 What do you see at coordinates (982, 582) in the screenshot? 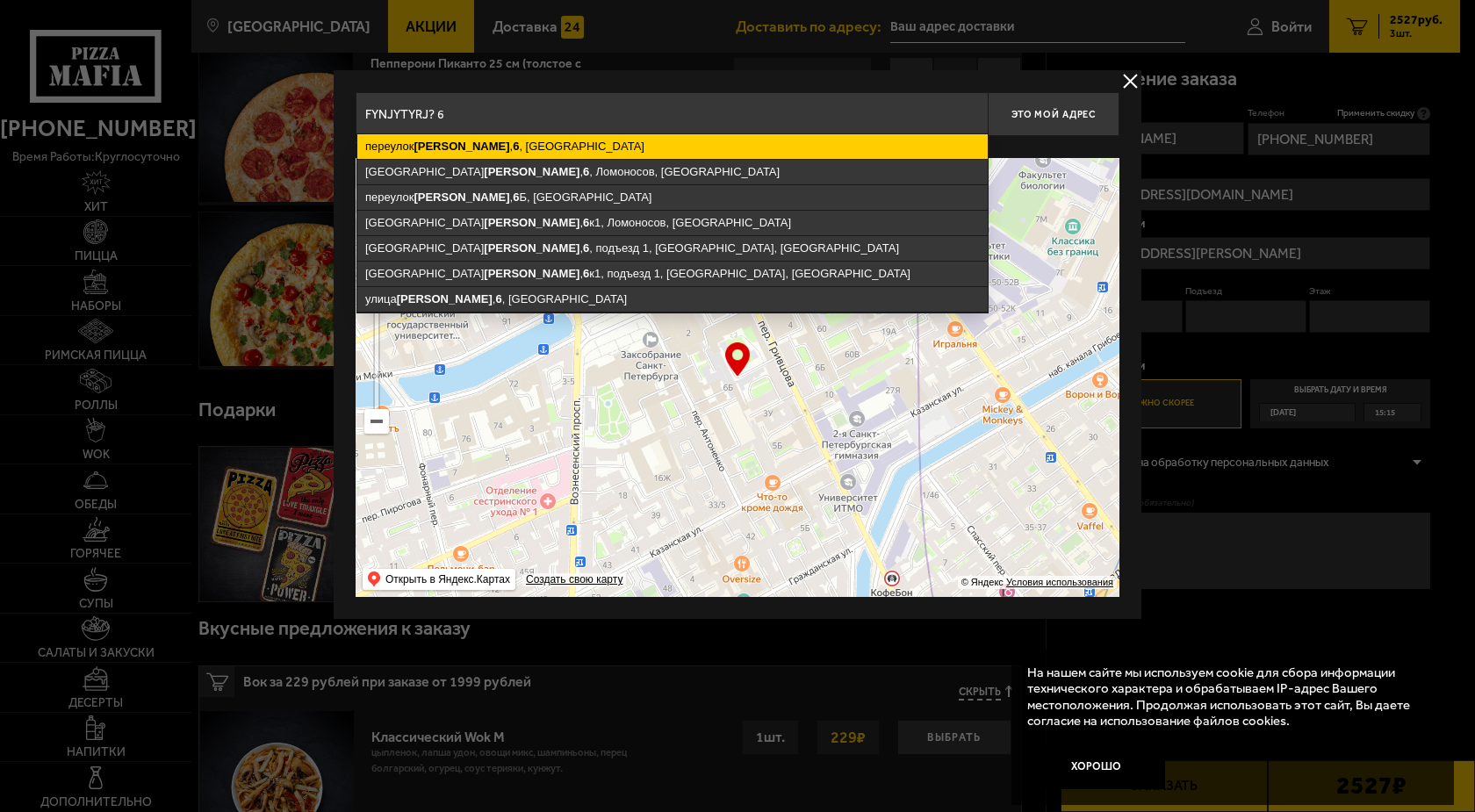
I see `ymaps: © Яндекс` at bounding box center [982, 582].